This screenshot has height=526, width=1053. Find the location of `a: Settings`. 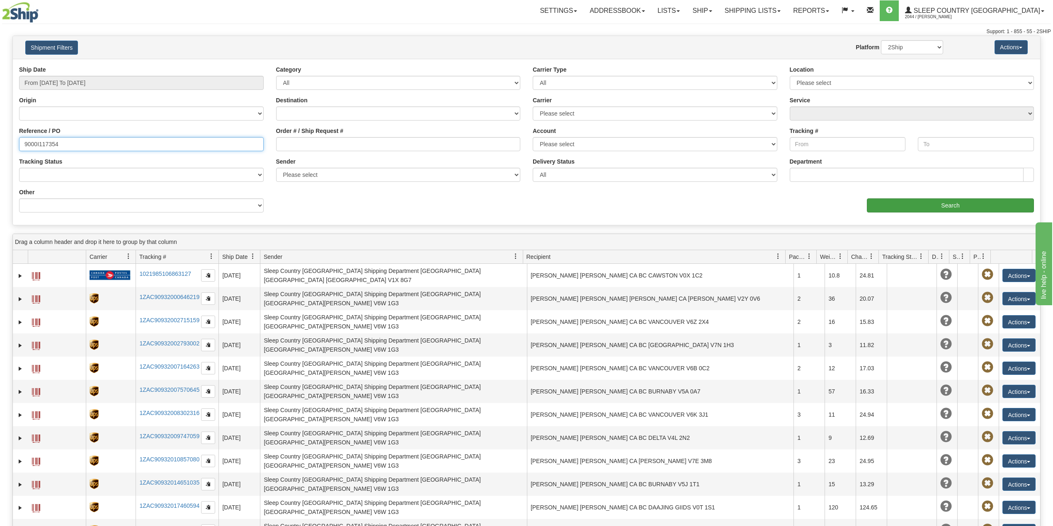

a: Settings is located at coordinates (558, 11).